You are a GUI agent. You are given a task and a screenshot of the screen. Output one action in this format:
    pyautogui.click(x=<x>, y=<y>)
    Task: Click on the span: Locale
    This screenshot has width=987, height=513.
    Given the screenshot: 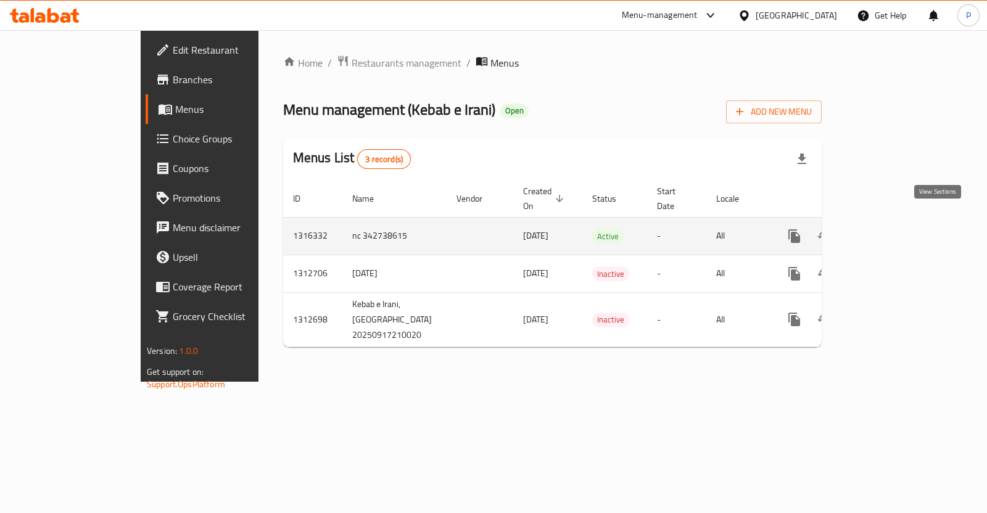 What is the action you would take?
    pyautogui.click(x=735, y=199)
    